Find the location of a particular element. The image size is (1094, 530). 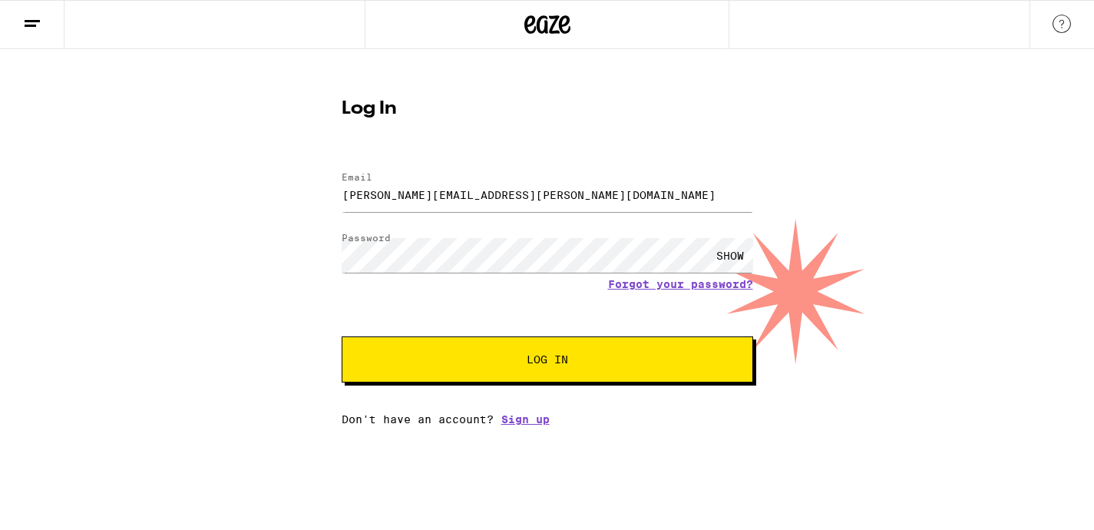

div: Don't have an account? is located at coordinates (548, 419).